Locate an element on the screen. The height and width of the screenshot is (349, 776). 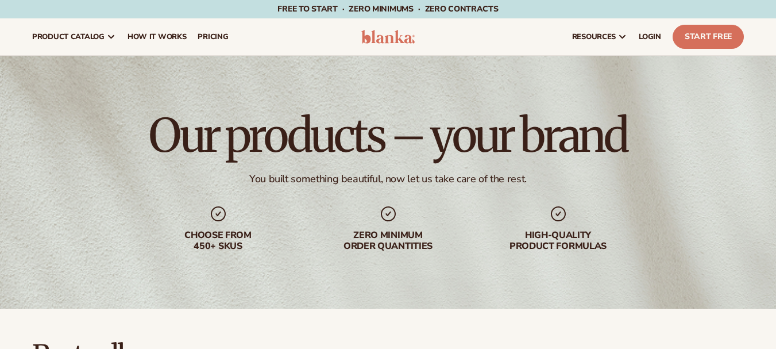
img: logo is located at coordinates (389, 37).